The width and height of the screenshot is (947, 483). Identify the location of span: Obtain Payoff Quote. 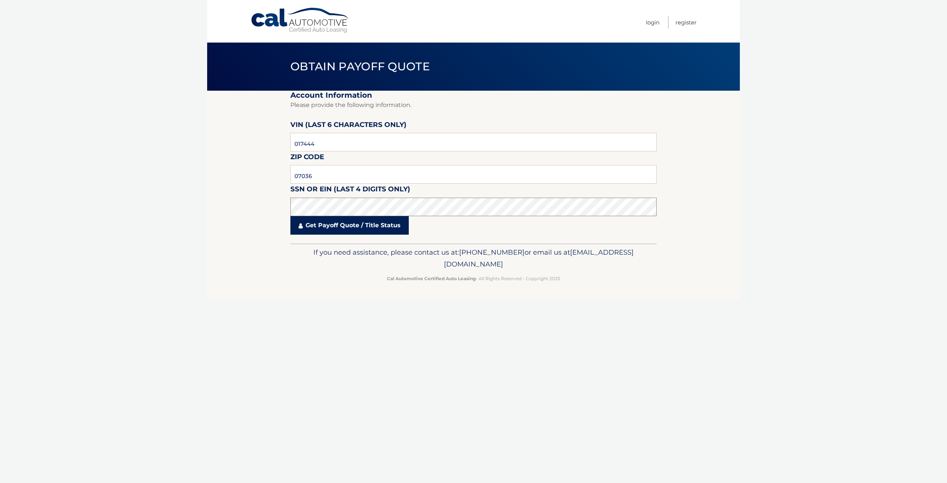
(360, 66).